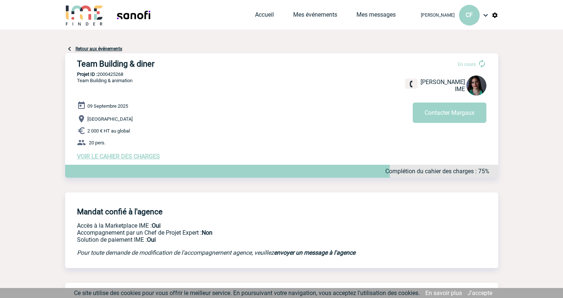 The image size is (563, 298). I want to click on a: Mes messages, so click(376, 16).